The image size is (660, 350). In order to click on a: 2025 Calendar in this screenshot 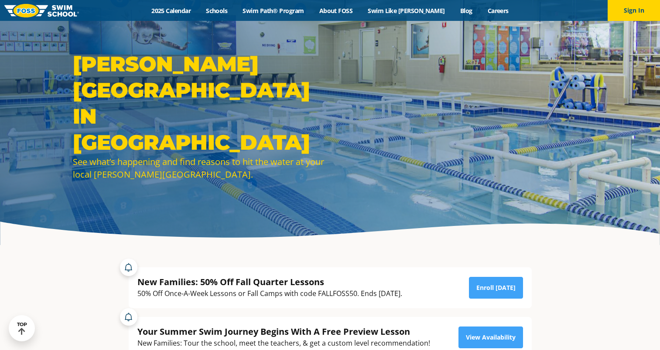, I will do `click(171, 10)`.